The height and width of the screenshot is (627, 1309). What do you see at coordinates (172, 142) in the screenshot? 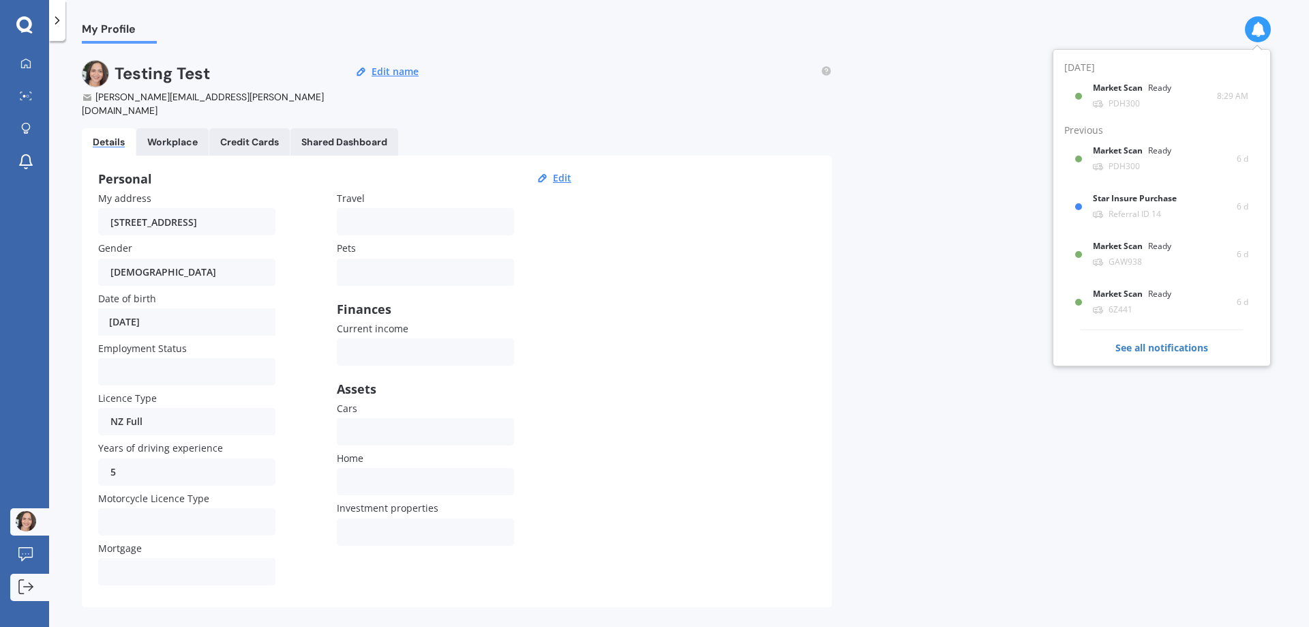
I see `div: Workplace` at bounding box center [172, 142].